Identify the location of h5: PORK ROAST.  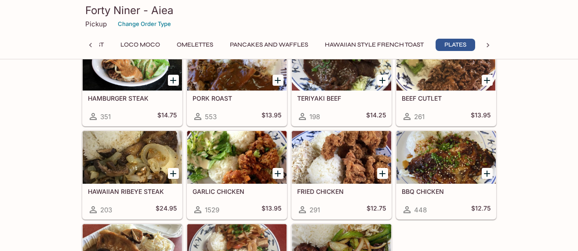
(237, 98).